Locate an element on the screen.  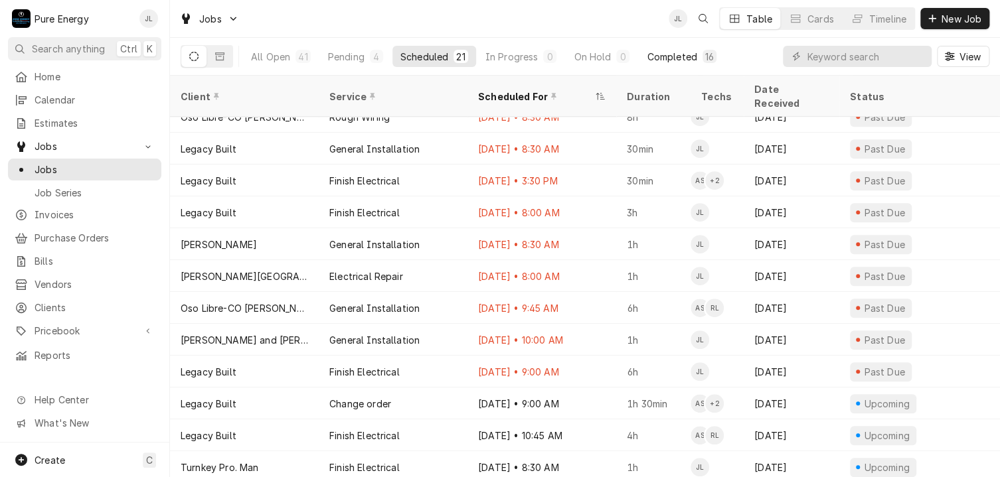
div: P is located at coordinates (21, 19).